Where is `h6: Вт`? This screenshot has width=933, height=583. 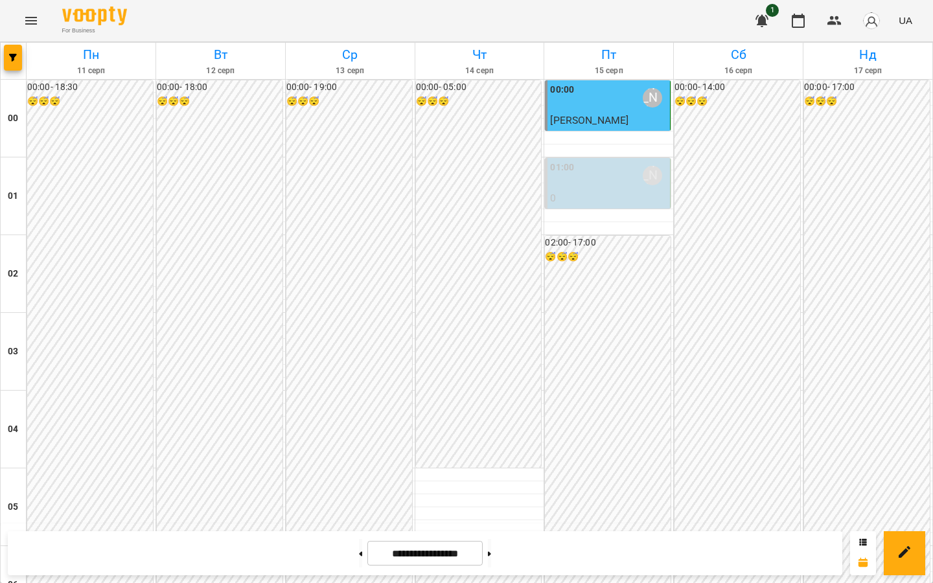
h6: Вт is located at coordinates (220, 54).